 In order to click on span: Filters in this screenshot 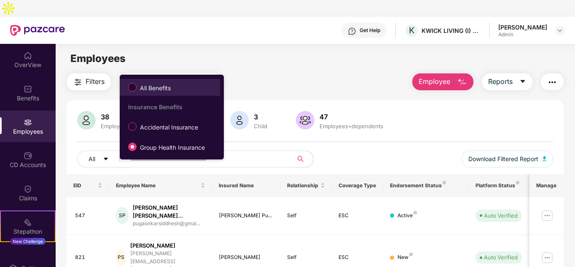, I will do `click(95, 81)`.